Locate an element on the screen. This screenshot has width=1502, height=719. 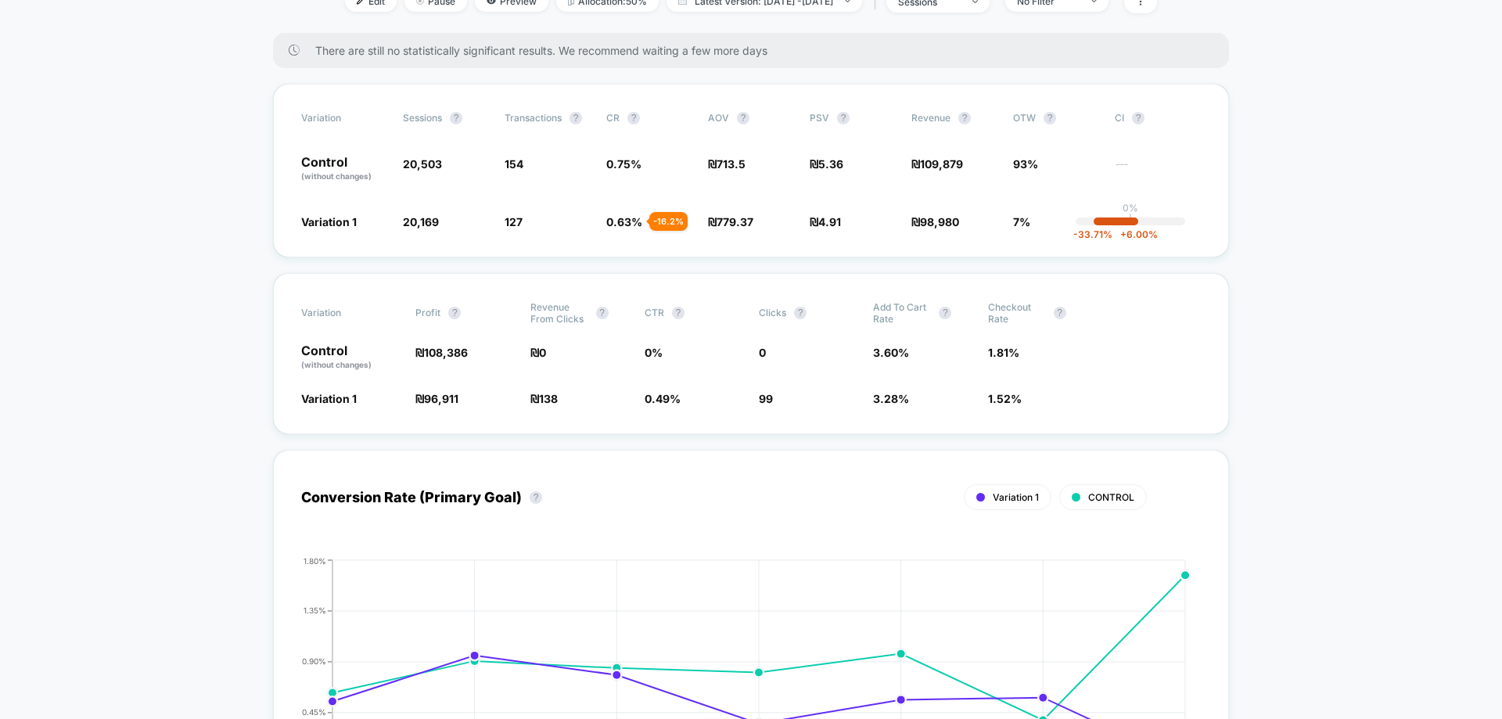
span: 3.28 % is located at coordinates (891, 398).